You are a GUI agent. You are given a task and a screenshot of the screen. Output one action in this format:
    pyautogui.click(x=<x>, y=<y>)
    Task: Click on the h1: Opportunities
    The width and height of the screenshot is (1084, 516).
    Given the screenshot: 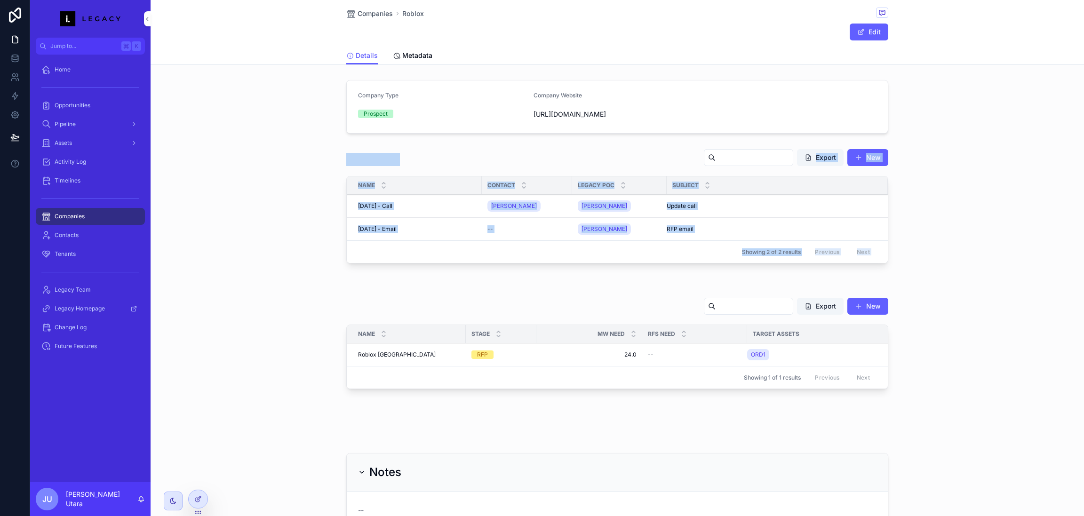 What is the action you would take?
    pyautogui.click(x=377, y=308)
    